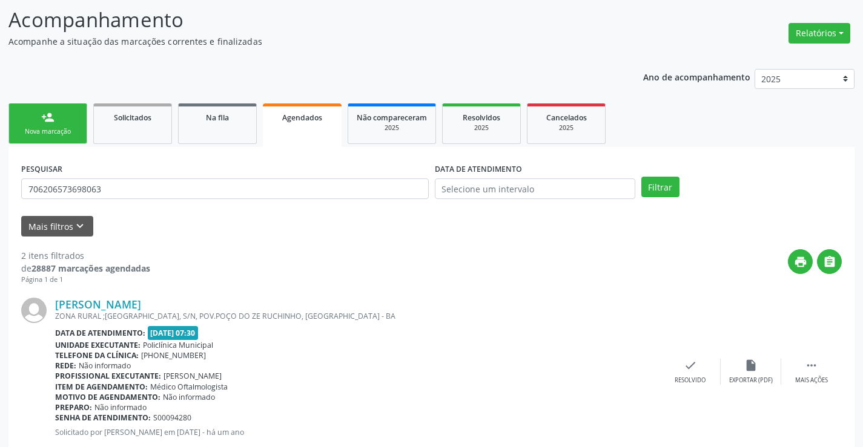  I want to click on i: insert_drive_file, so click(751, 366).